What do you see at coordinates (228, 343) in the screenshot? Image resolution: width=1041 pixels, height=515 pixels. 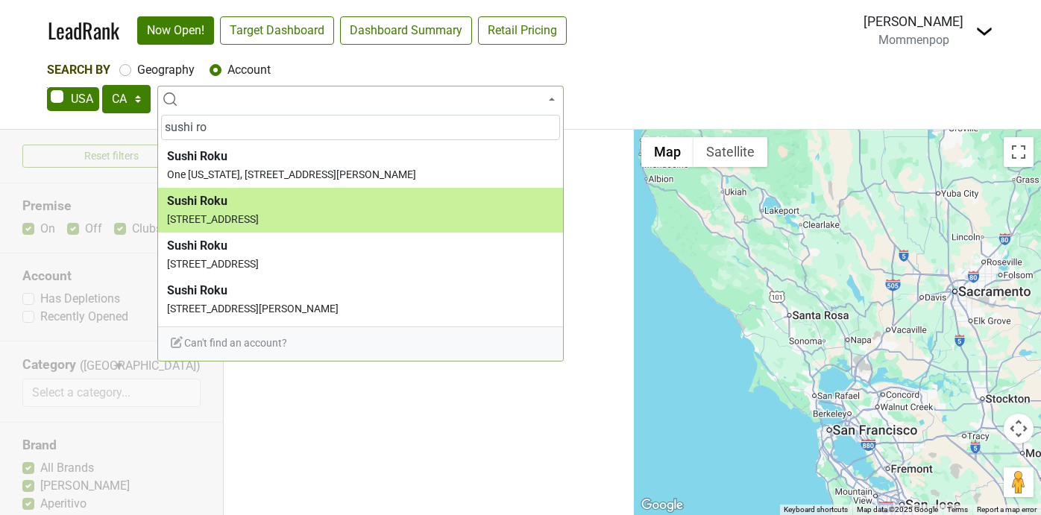 I see `span: Can't find an account?` at bounding box center [228, 343].